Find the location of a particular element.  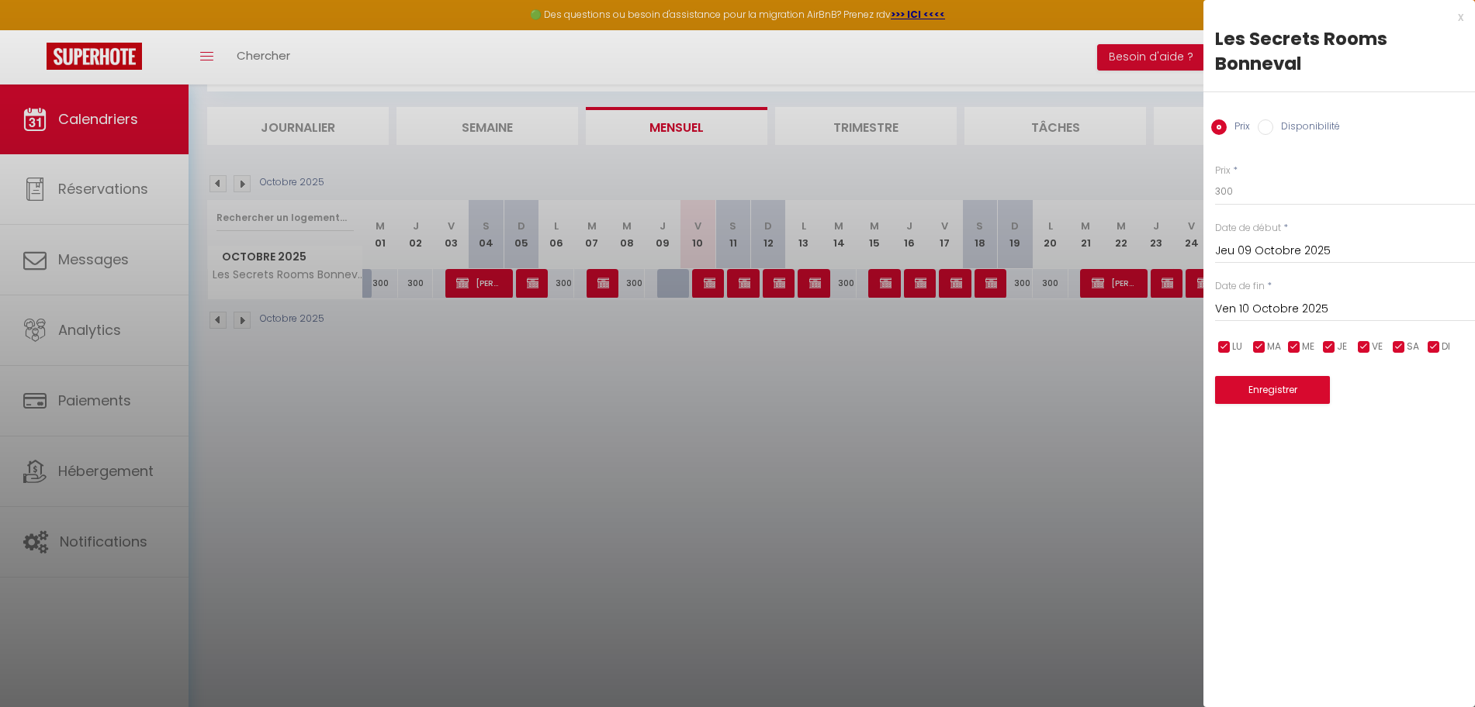

span: LU is located at coordinates (1237, 347).